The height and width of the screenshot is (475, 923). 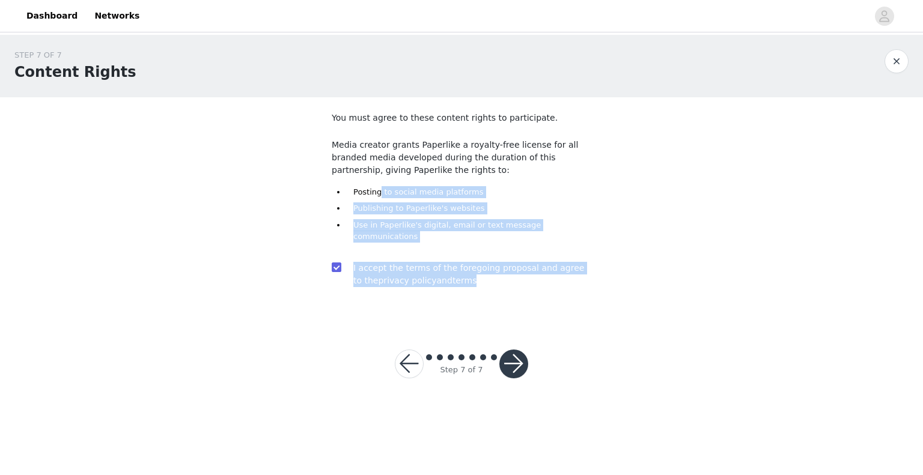 I want to click on div: avatar, so click(x=884, y=16).